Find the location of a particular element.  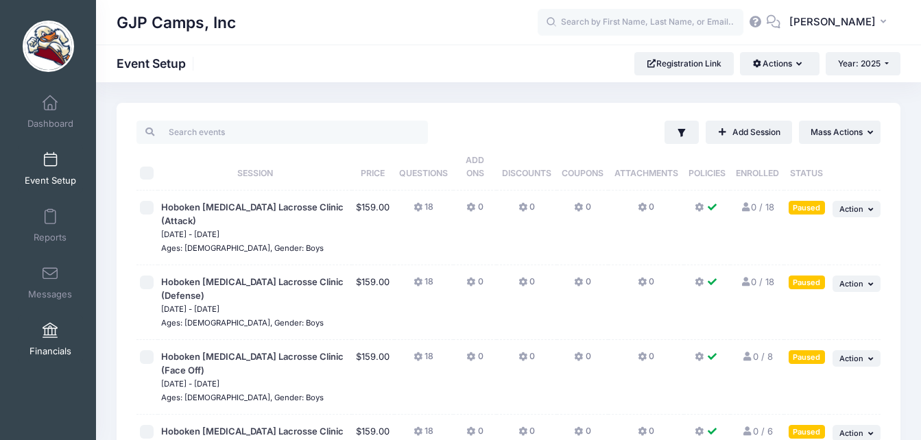

th: Attachments is located at coordinates (646, 167).